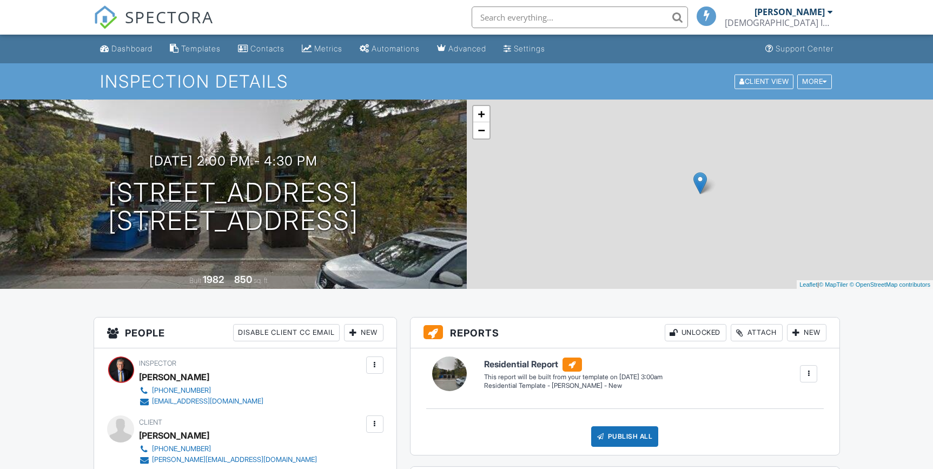  I want to click on div: Support Center, so click(804, 48).